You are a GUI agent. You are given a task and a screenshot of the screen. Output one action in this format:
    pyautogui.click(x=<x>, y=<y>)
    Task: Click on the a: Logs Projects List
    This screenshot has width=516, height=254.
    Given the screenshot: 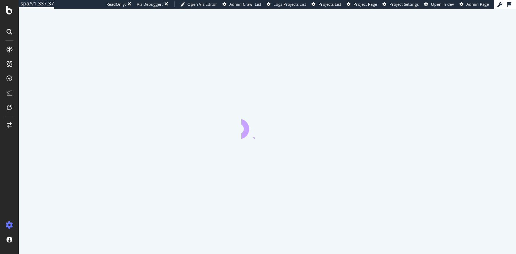 What is the action you would take?
    pyautogui.click(x=286, y=4)
    